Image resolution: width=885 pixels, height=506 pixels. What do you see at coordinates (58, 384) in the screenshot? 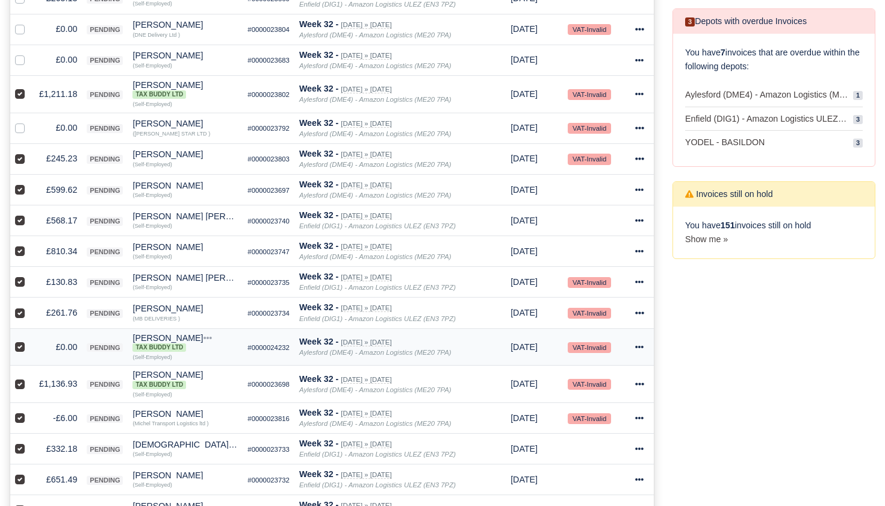
I see `td: £1,136.93` at bounding box center [58, 384].